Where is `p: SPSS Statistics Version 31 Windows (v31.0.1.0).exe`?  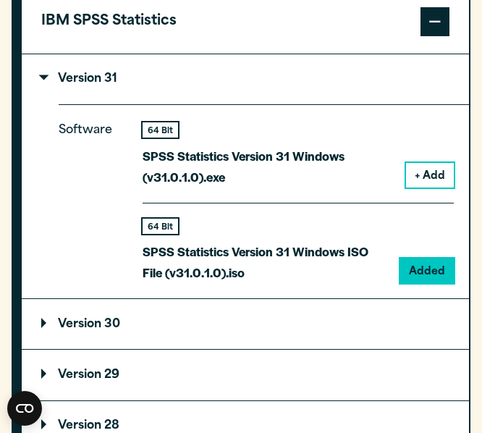
p: SPSS Statistics Version 31 Windows (v31.0.1.0).exe is located at coordinates (269, 166).